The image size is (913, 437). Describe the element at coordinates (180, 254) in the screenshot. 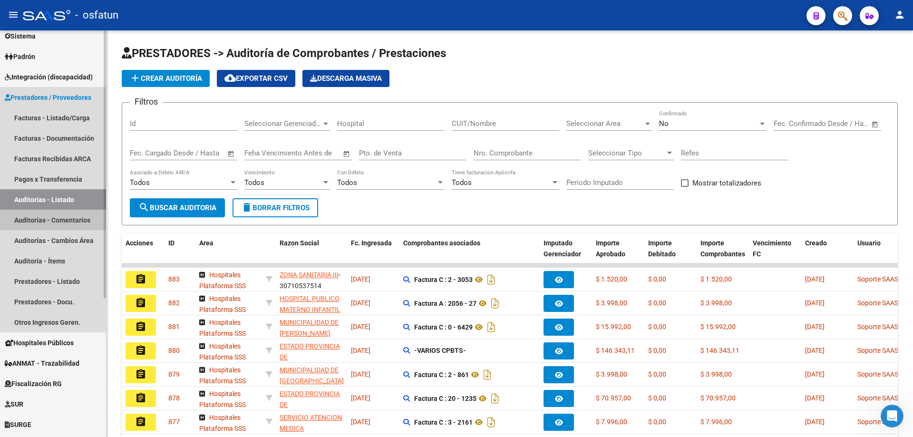

I see `datatable-header-cell: ID` at that location.